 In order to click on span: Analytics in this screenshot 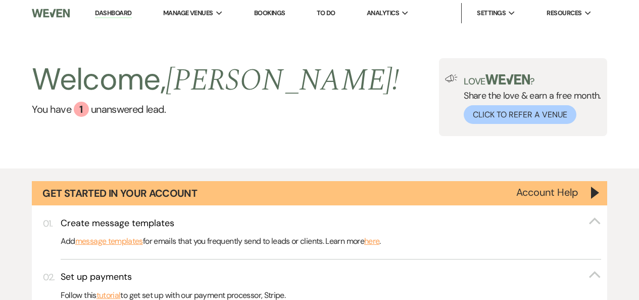, I will do `click(383, 13)`.